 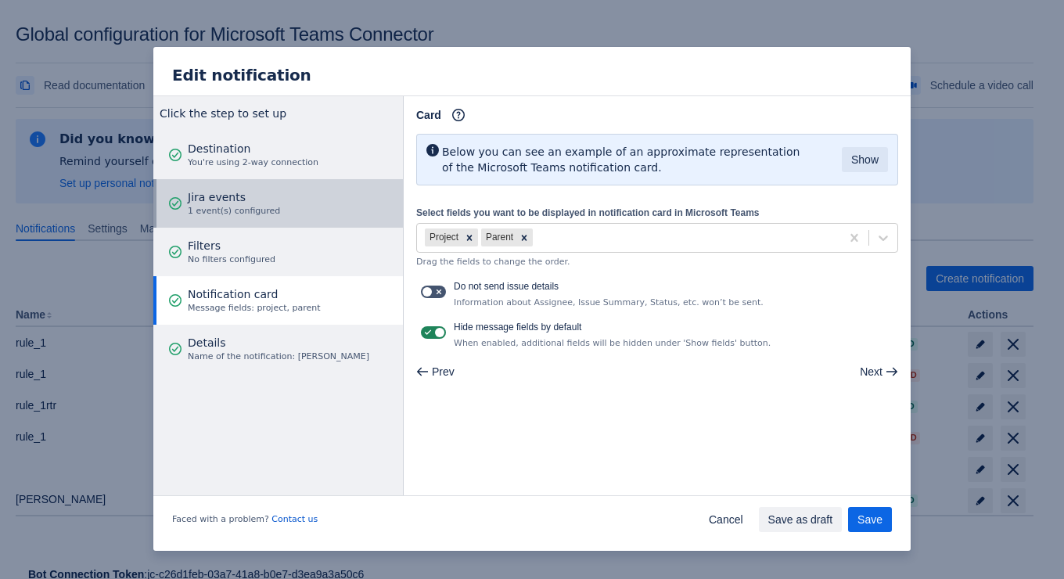 What do you see at coordinates (232, 260) in the screenshot?
I see `span: No filters configured` at bounding box center [232, 260].